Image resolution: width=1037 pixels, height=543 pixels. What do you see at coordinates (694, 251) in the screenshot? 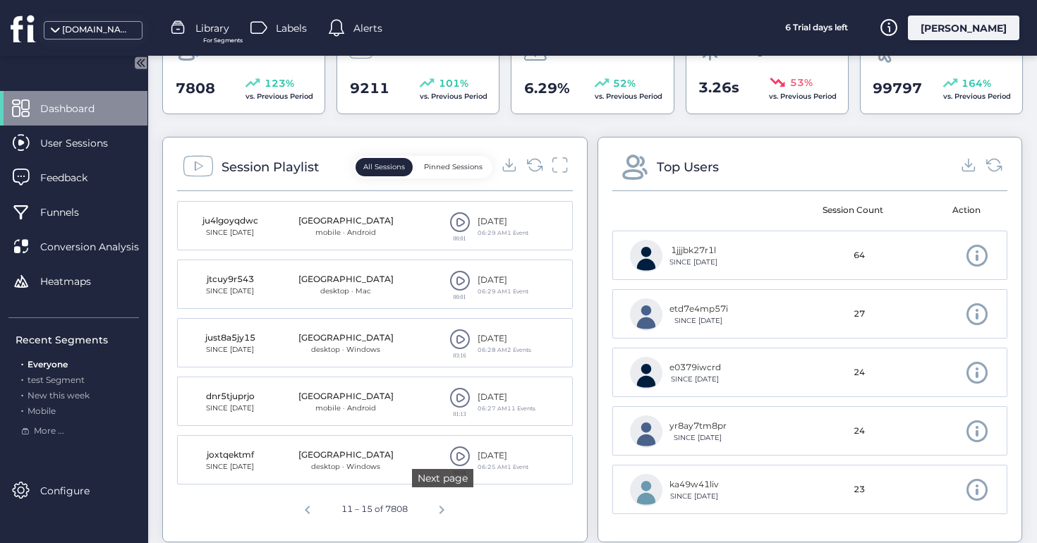
I see `div: 1jjjbk27r1l` at bounding box center [694, 251].